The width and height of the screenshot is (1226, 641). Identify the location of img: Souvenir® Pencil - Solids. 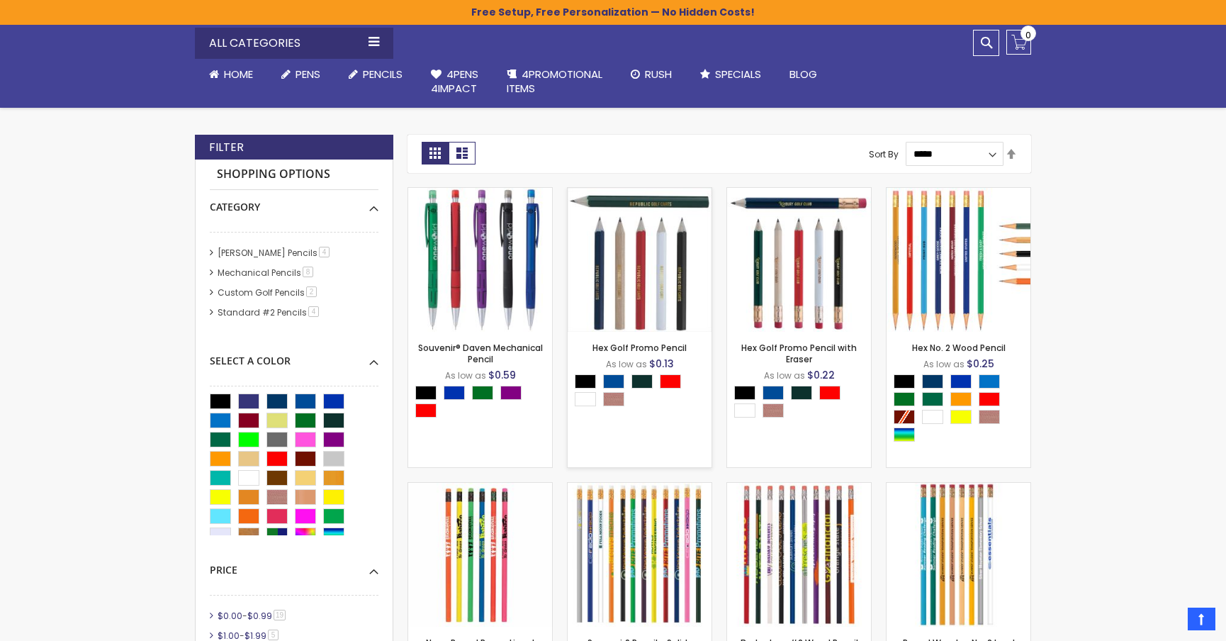
(639, 554).